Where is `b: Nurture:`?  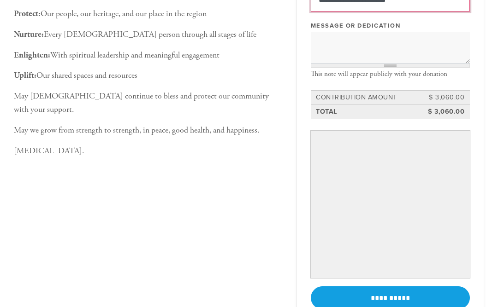
b: Nurture: is located at coordinates (29, 34).